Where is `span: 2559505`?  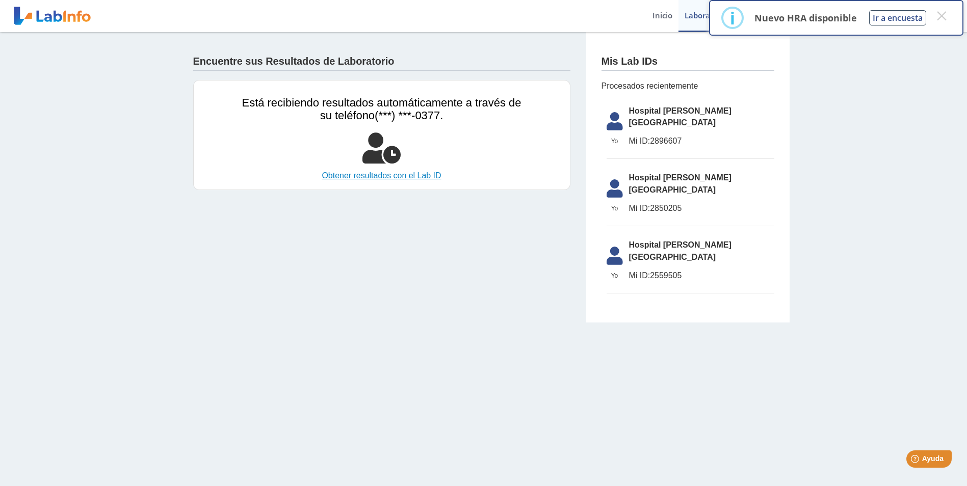 span: 2559505 is located at coordinates (702, 276).